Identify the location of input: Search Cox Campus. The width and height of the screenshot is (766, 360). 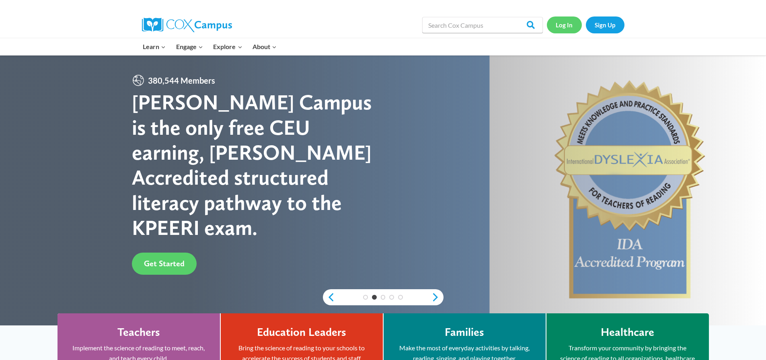
(483, 25).